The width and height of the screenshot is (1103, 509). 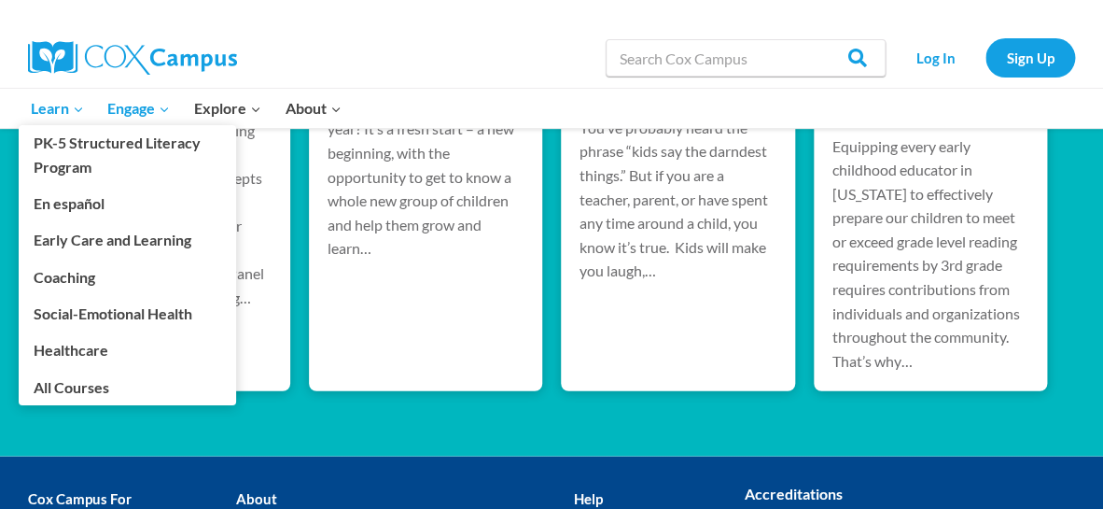 What do you see at coordinates (935, 57) in the screenshot?
I see `a: Log In` at bounding box center [935, 57].